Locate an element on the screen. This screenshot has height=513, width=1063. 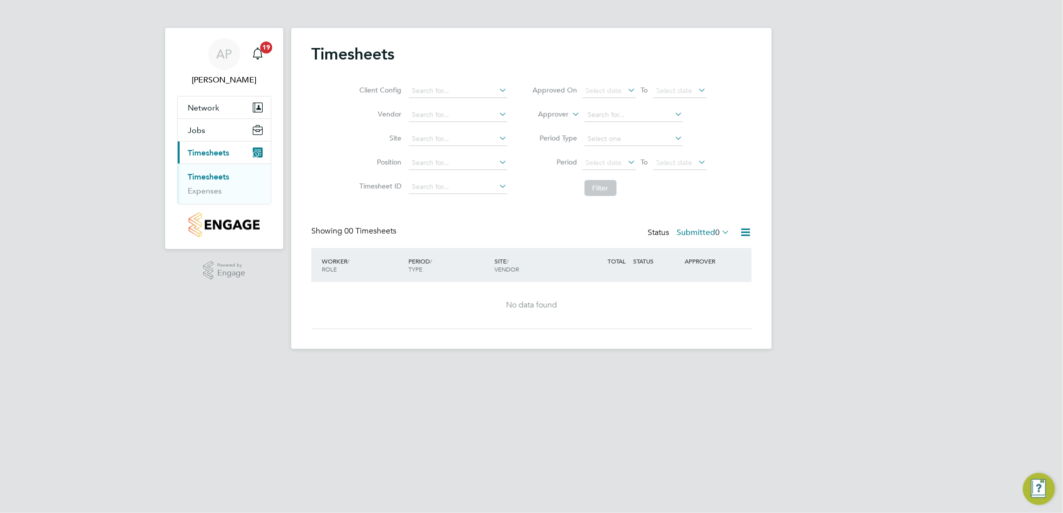
button: Network is located at coordinates (224, 108).